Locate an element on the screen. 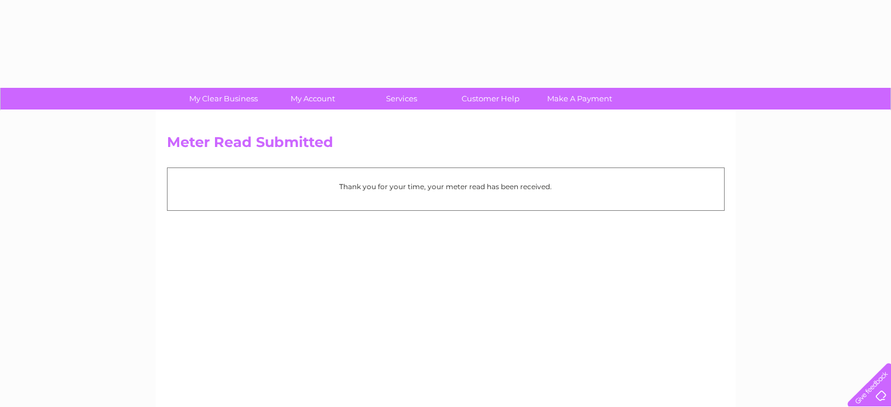 The image size is (891, 407). h2: Meter Read Submitted is located at coordinates (446, 145).